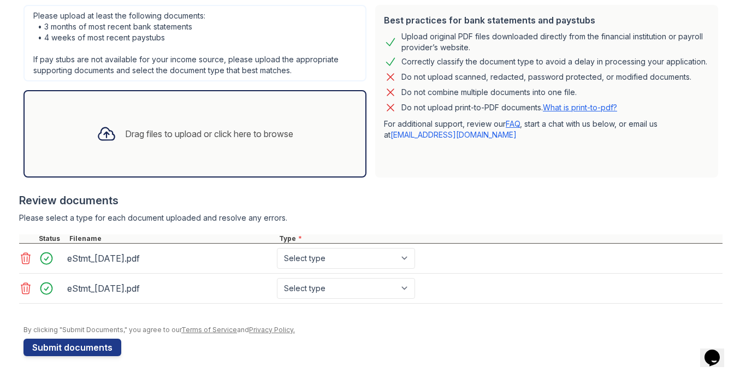 The image size is (746, 378). What do you see at coordinates (209, 329) in the screenshot?
I see `a: Terms of Service` at bounding box center [209, 329].